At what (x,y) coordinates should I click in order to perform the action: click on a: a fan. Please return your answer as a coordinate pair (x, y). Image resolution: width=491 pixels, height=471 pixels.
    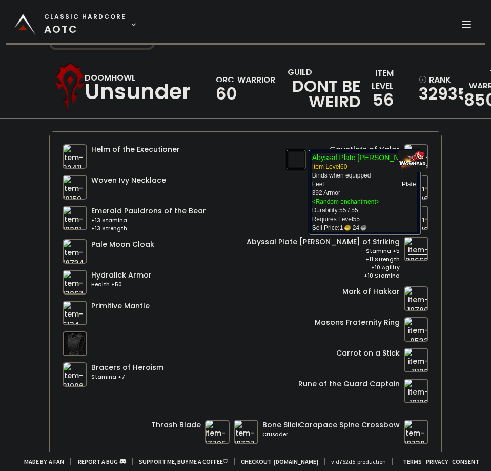
    Looking at the image, I should click on (56, 461).